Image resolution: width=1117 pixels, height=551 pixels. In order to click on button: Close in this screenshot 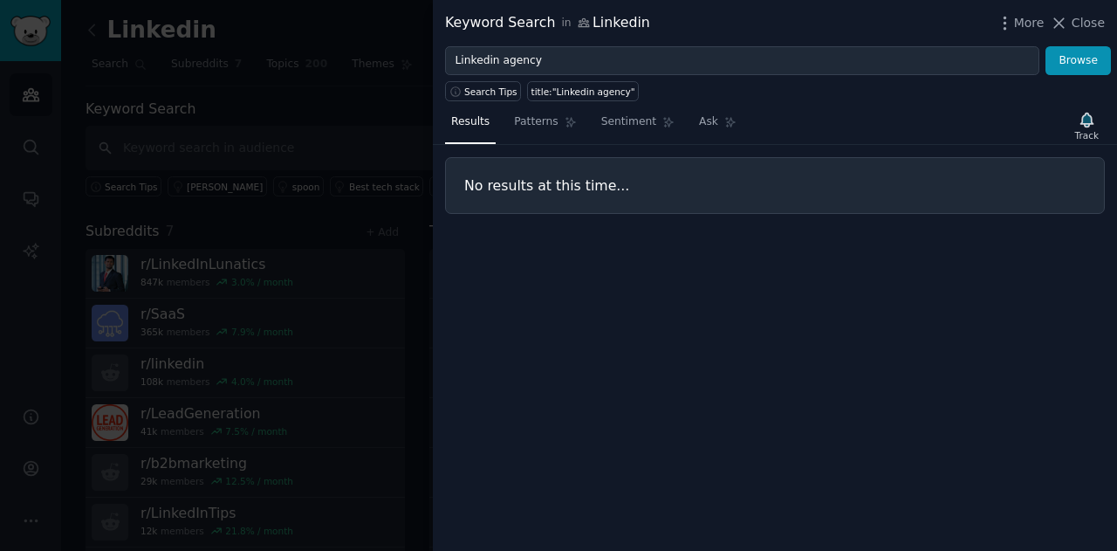, I will do `click(1077, 23)`.